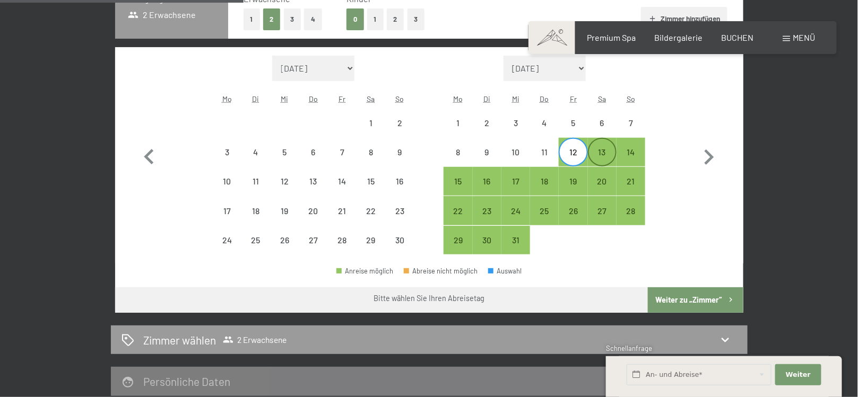 Image resolution: width=858 pixels, height=397 pixels. What do you see at coordinates (679, 37) in the screenshot?
I see `span: Bildergalerie` at bounding box center [679, 37].